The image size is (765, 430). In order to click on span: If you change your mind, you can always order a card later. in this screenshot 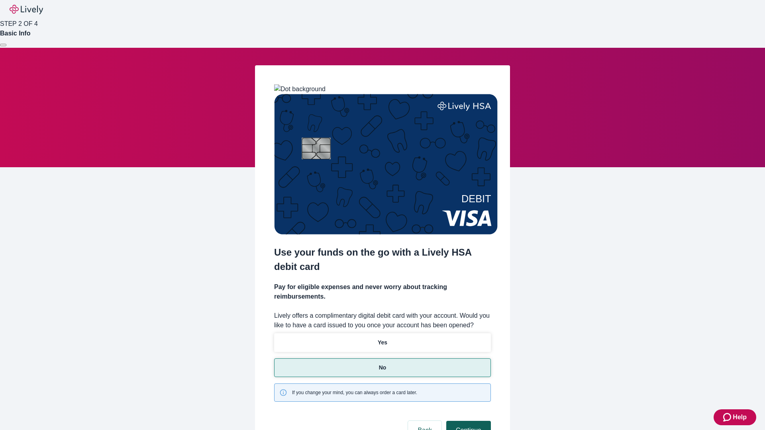, I will do `click(355, 393)`.